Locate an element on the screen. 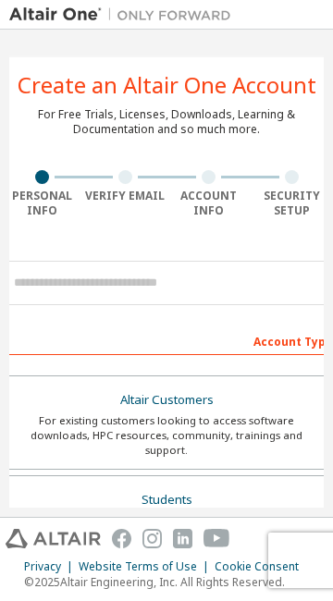  div: Website Terms of Use is located at coordinates (146, 567).